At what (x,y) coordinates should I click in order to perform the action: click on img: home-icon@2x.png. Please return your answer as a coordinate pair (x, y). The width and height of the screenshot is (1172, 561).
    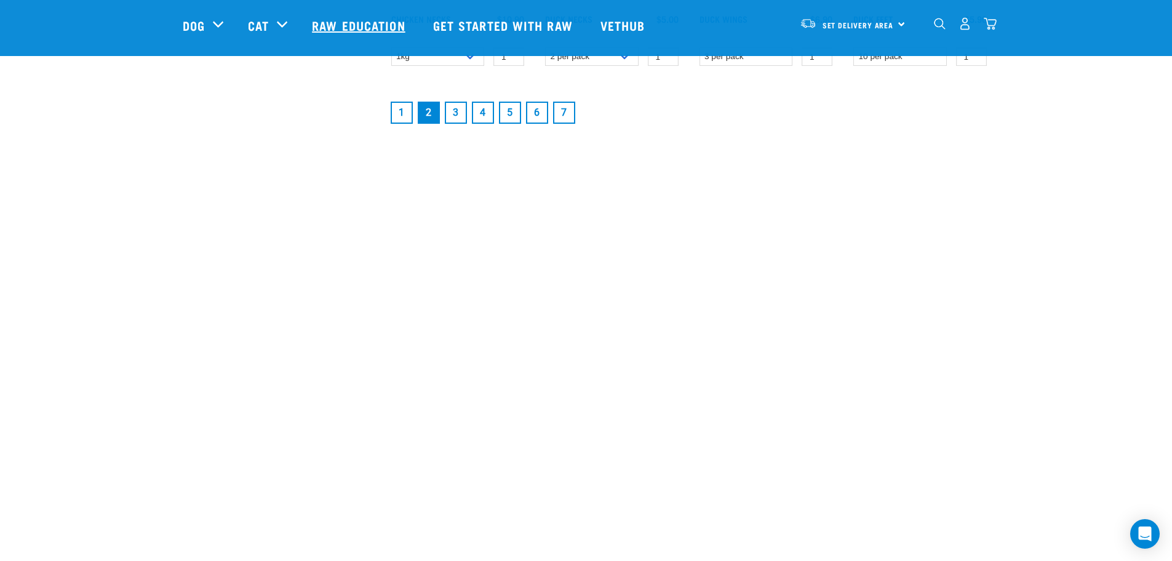
    Looking at the image, I should click on (990, 23).